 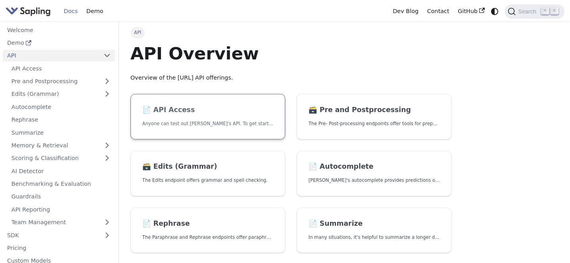 What do you see at coordinates (61, 184) in the screenshot?
I see `a: Benchmarking & Evaluation` at bounding box center [61, 184].